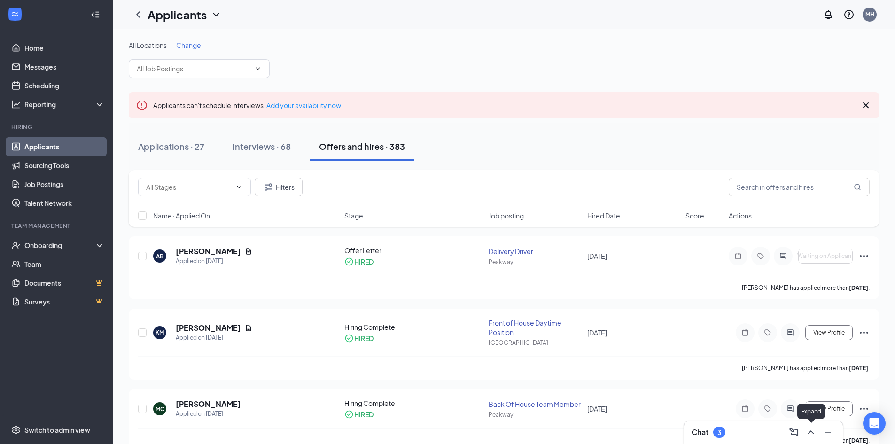 Image resolution: width=895 pixels, height=444 pixels. What do you see at coordinates (262, 146) in the screenshot?
I see `div: Interviews · 68` at bounding box center [262, 146].